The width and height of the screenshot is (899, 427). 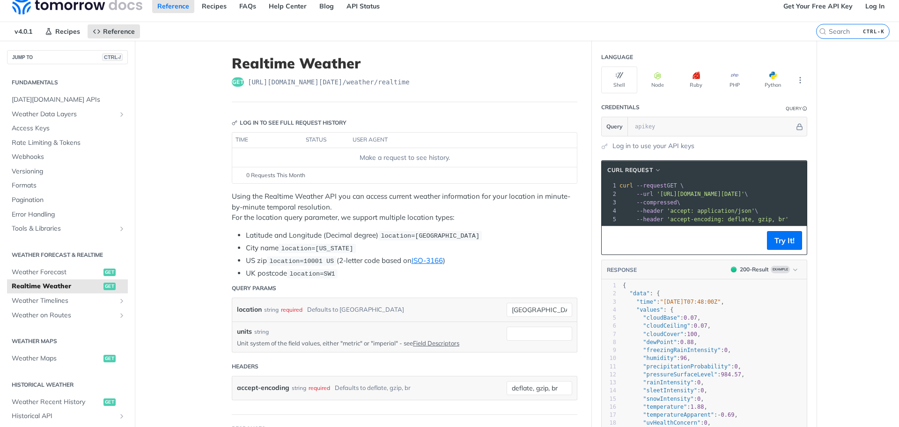 What do you see at coordinates (615, 126) in the screenshot?
I see `span: Query` at bounding box center [615, 126].